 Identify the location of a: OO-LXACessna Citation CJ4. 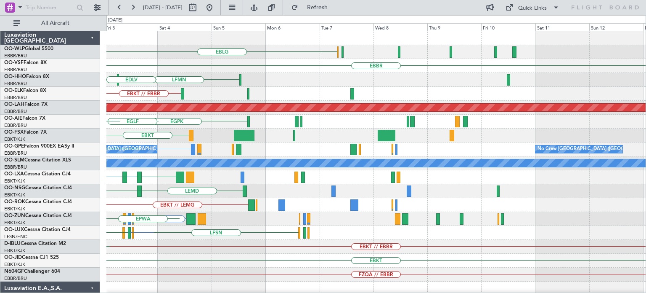
(37, 174).